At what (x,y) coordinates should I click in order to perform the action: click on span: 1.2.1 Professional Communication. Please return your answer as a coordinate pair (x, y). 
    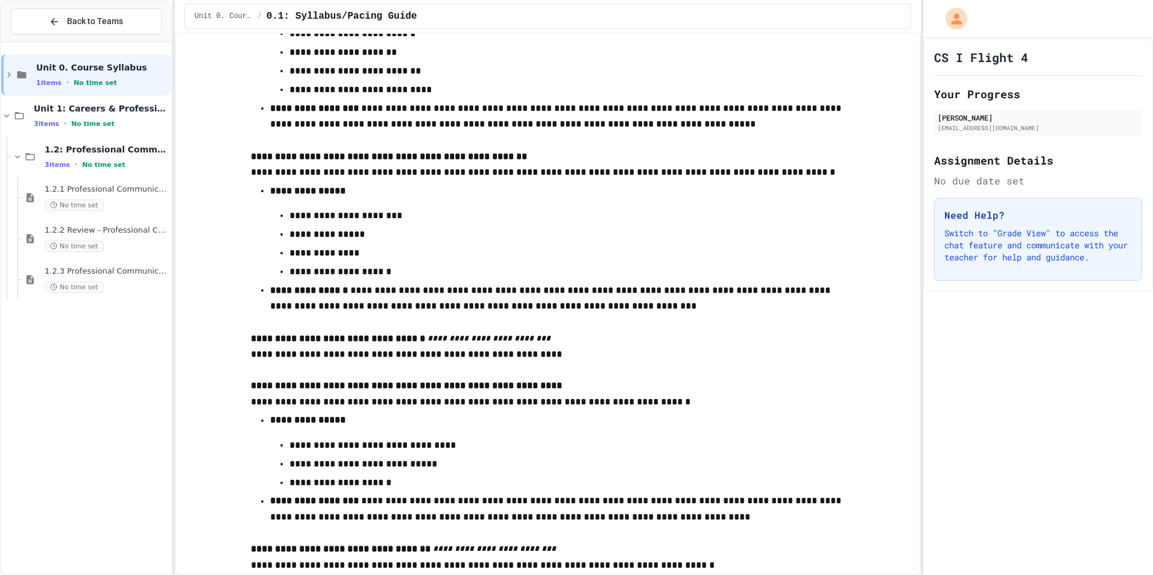
    Looking at the image, I should click on (107, 189).